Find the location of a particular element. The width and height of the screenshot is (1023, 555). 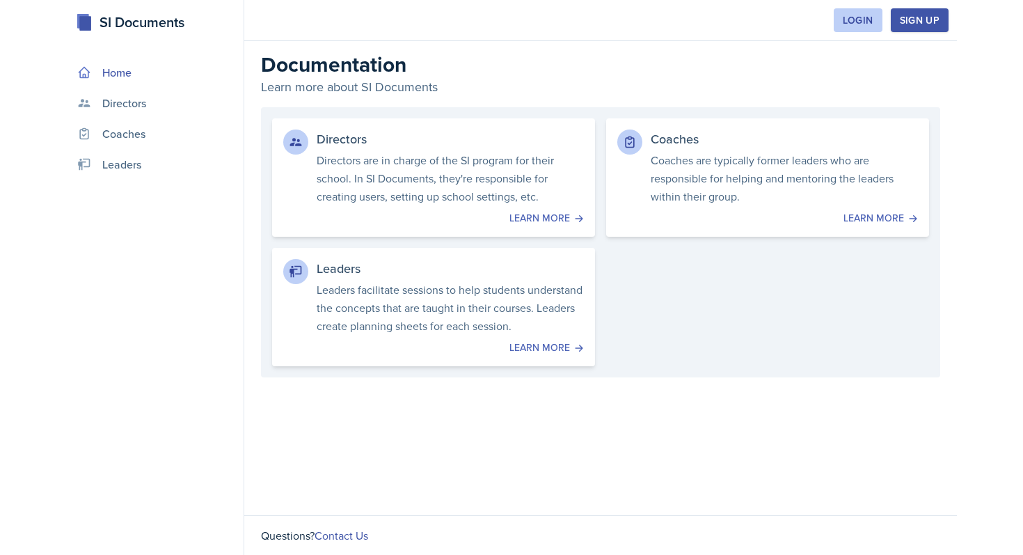

a: Coaches Coaches are typically former leaders who are responsible for helping and mentoring the le... is located at coordinates (768, 177).